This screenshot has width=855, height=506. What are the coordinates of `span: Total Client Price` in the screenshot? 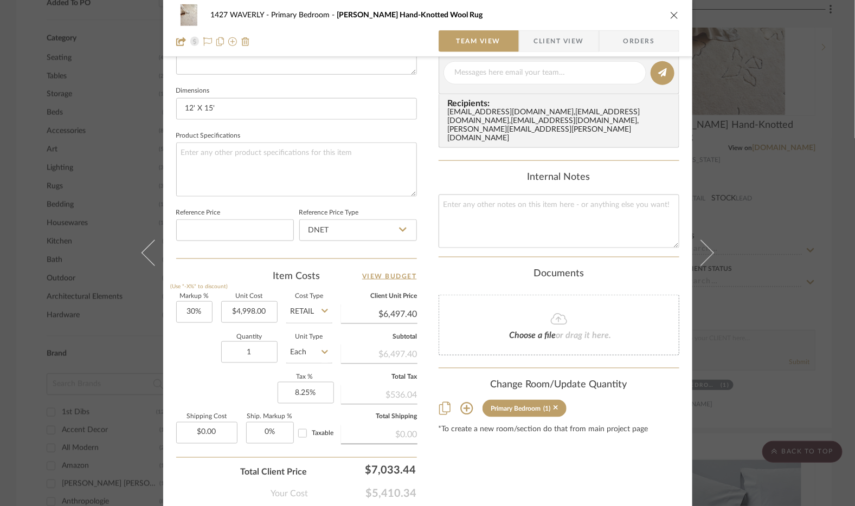 It's located at (274, 473).